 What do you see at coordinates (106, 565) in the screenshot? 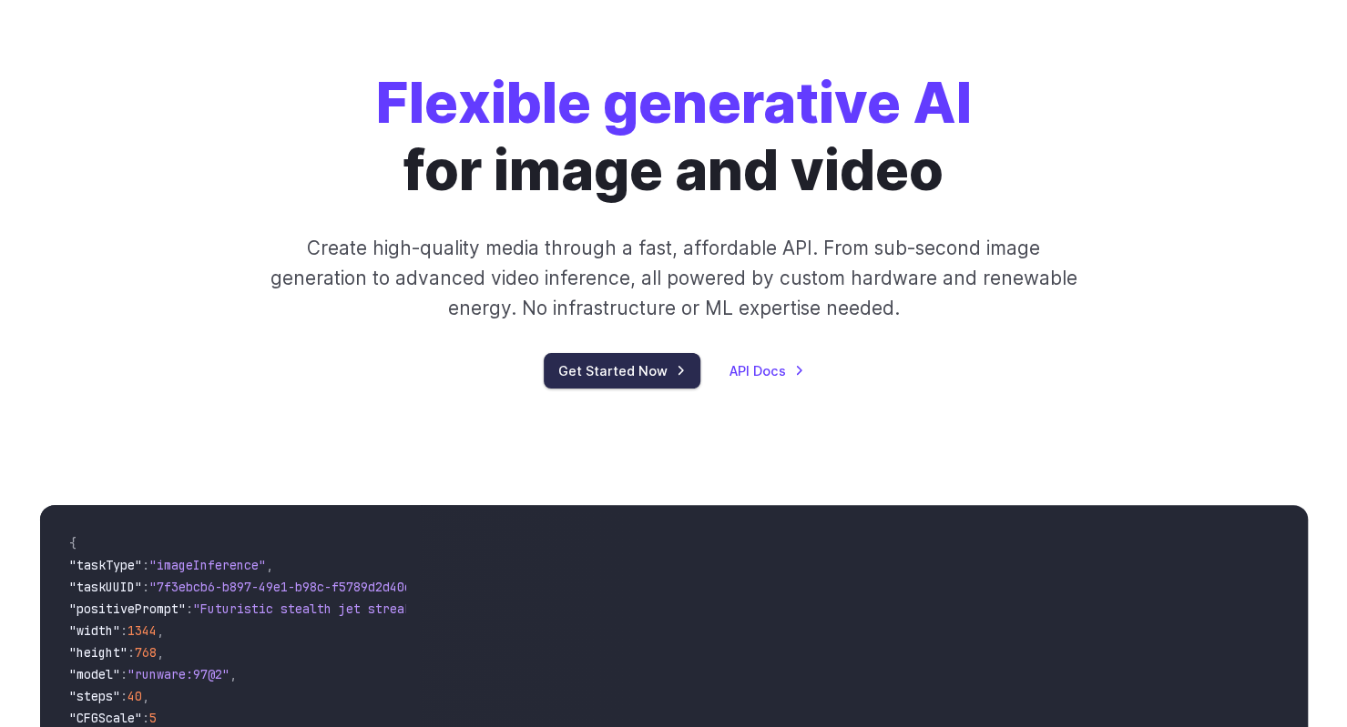
I see `span: "taskType"` at bounding box center [106, 565].